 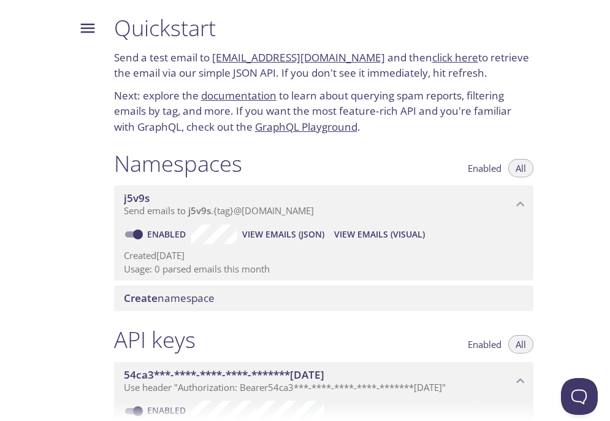 What do you see at coordinates (324, 28) in the screenshot?
I see `h1: Quickstart` at bounding box center [324, 28].